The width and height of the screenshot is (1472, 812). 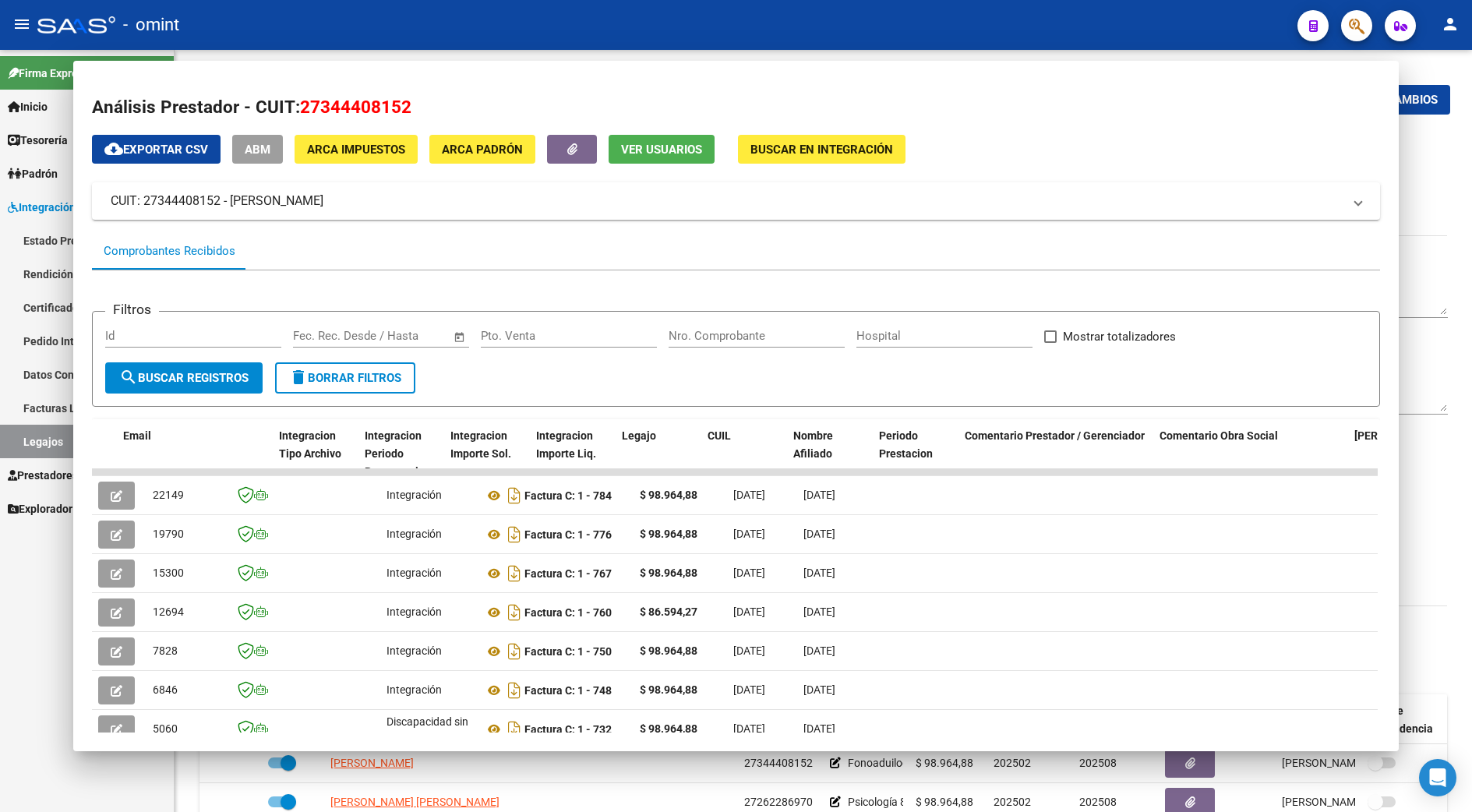 I want to click on div: Open Intercom Messenger, so click(x=1438, y=778).